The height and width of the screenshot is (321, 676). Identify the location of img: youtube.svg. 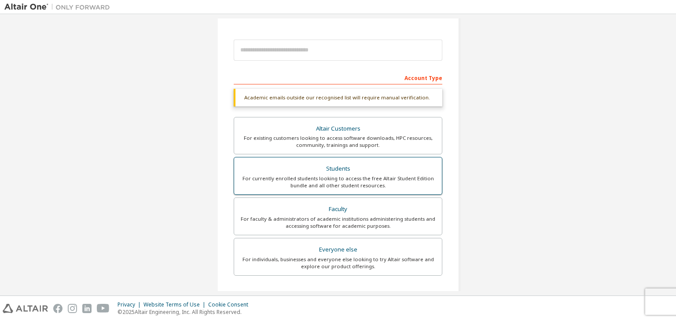
(103, 309).